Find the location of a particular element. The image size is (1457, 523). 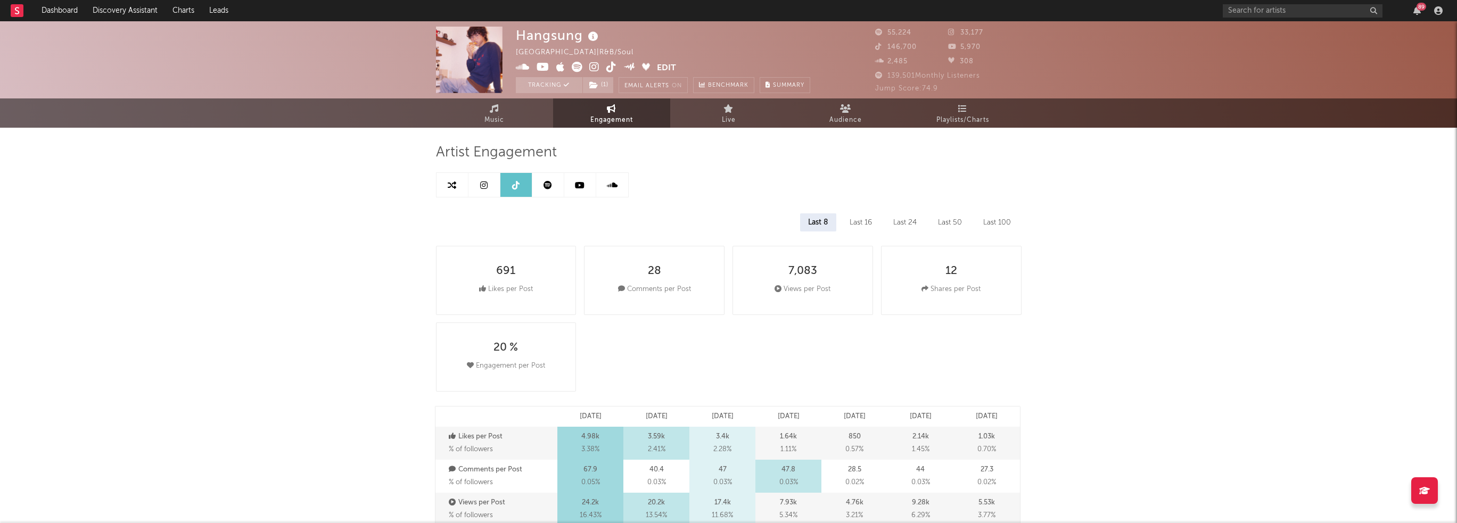

div: Last 8 is located at coordinates (818, 223).